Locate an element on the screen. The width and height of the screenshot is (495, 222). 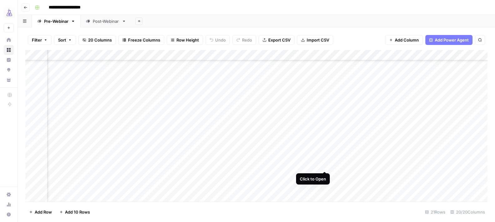
div: 20/20 Columns is located at coordinates (467, 212).